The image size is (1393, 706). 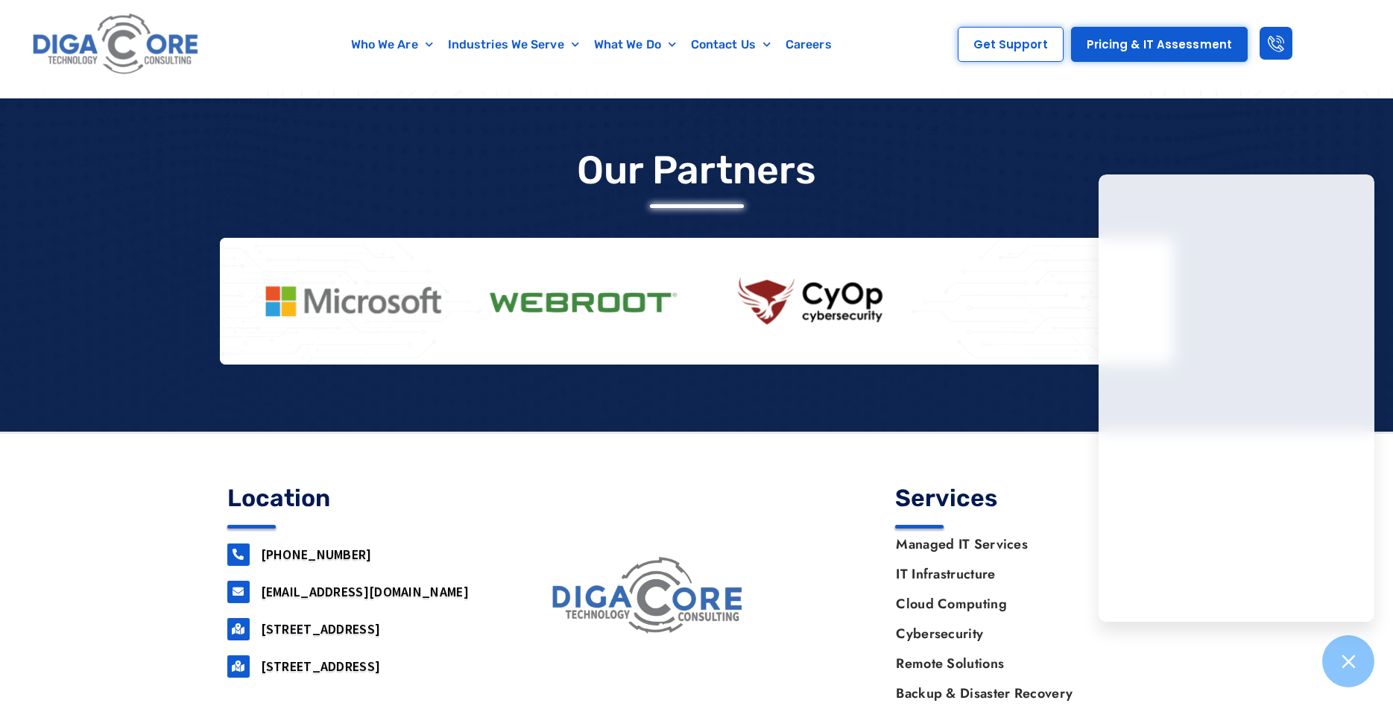 What do you see at coordinates (238, 666) in the screenshot?
I see `a: 2917 Penn Forest Blvd, Roanoke, VA 24018` at bounding box center [238, 666].